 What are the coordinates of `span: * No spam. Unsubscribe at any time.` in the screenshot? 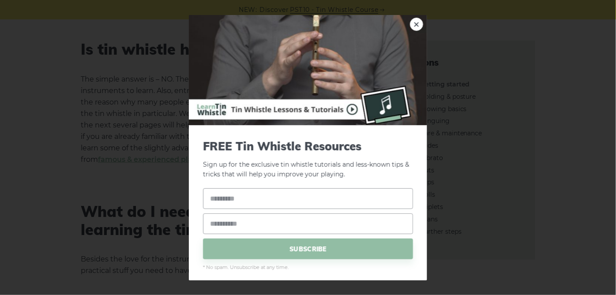 It's located at (308, 268).